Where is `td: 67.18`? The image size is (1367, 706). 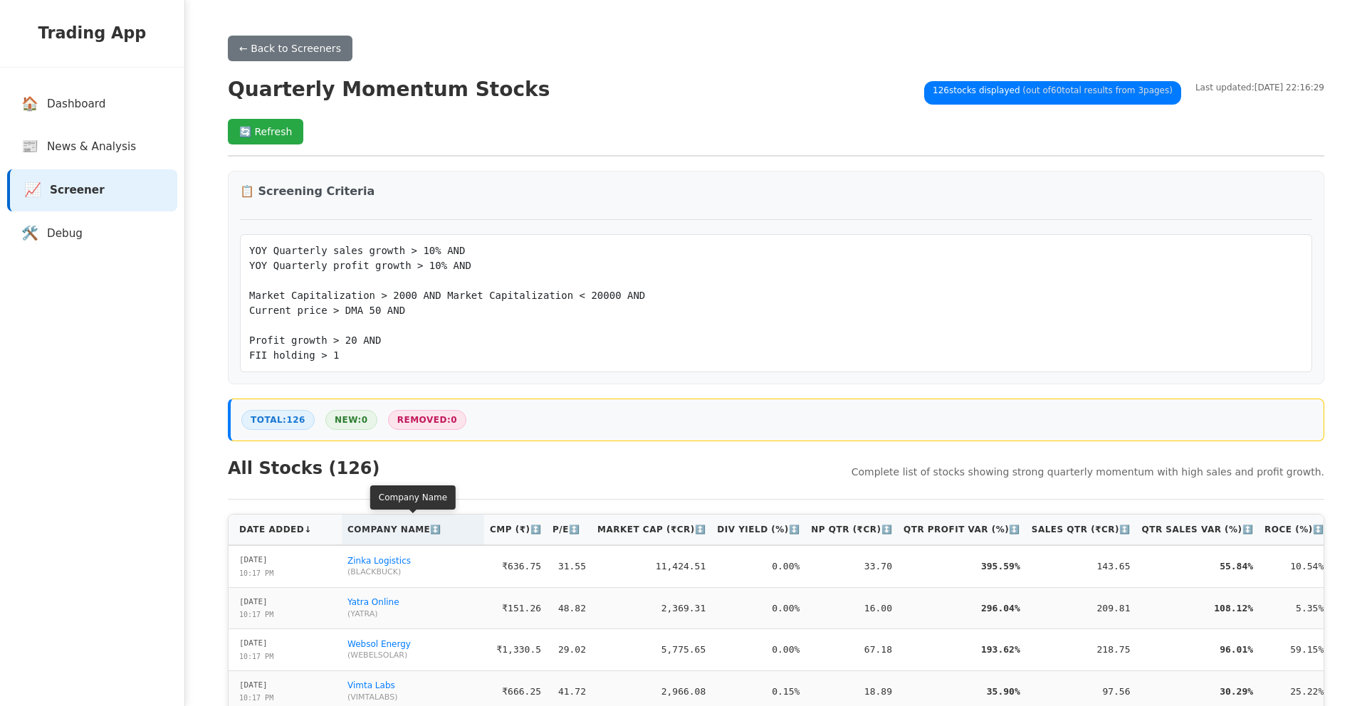 td: 67.18 is located at coordinates (852, 650).